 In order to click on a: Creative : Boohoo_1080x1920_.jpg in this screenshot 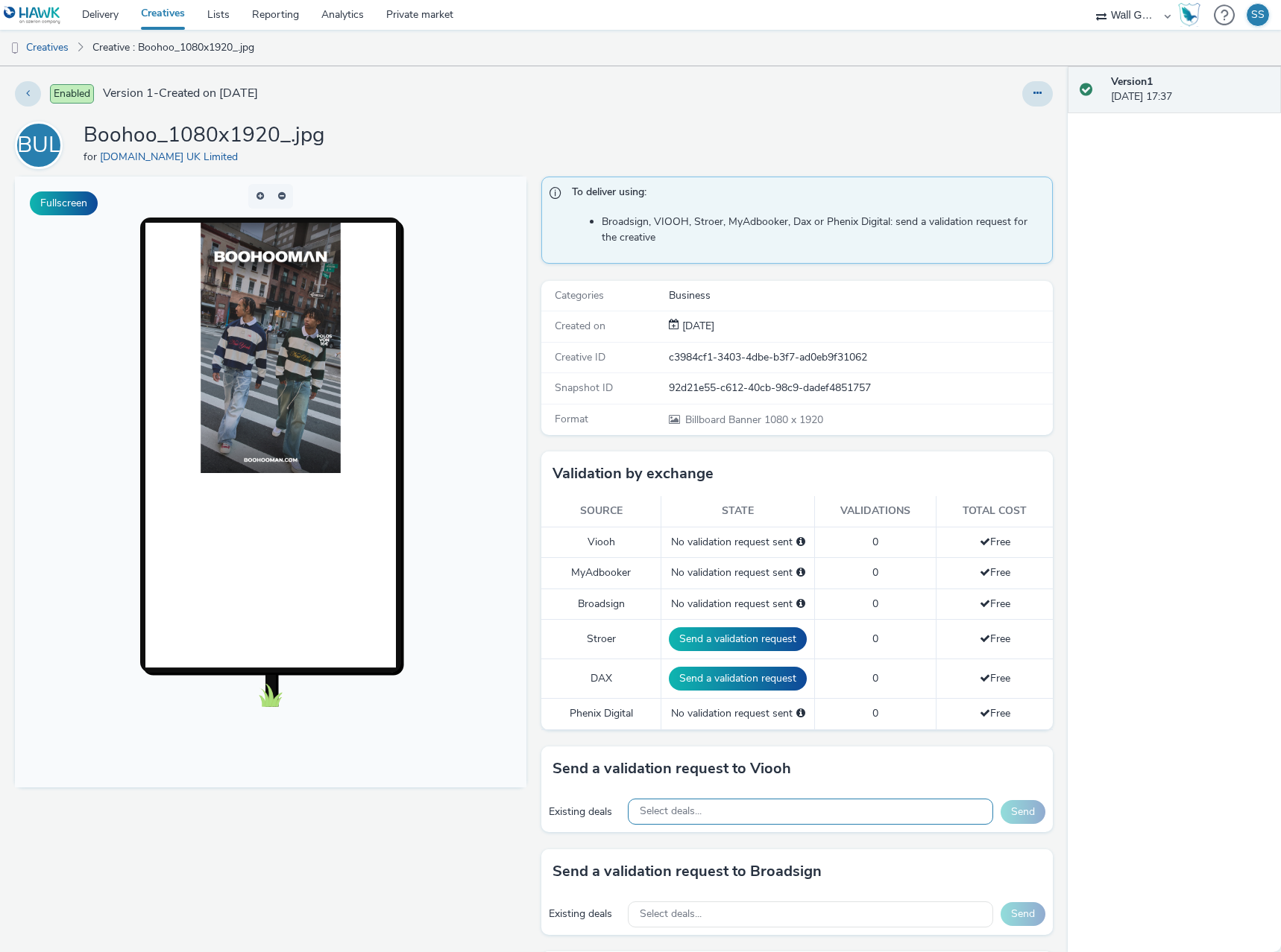, I will do `click(173, 47)`.